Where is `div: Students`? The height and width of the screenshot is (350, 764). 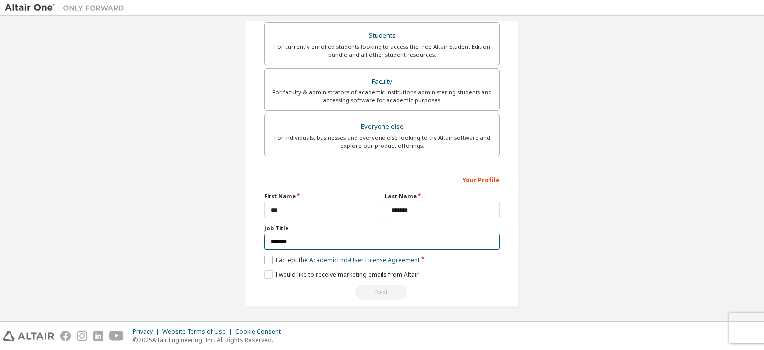 div: Students is located at coordinates (382, 36).